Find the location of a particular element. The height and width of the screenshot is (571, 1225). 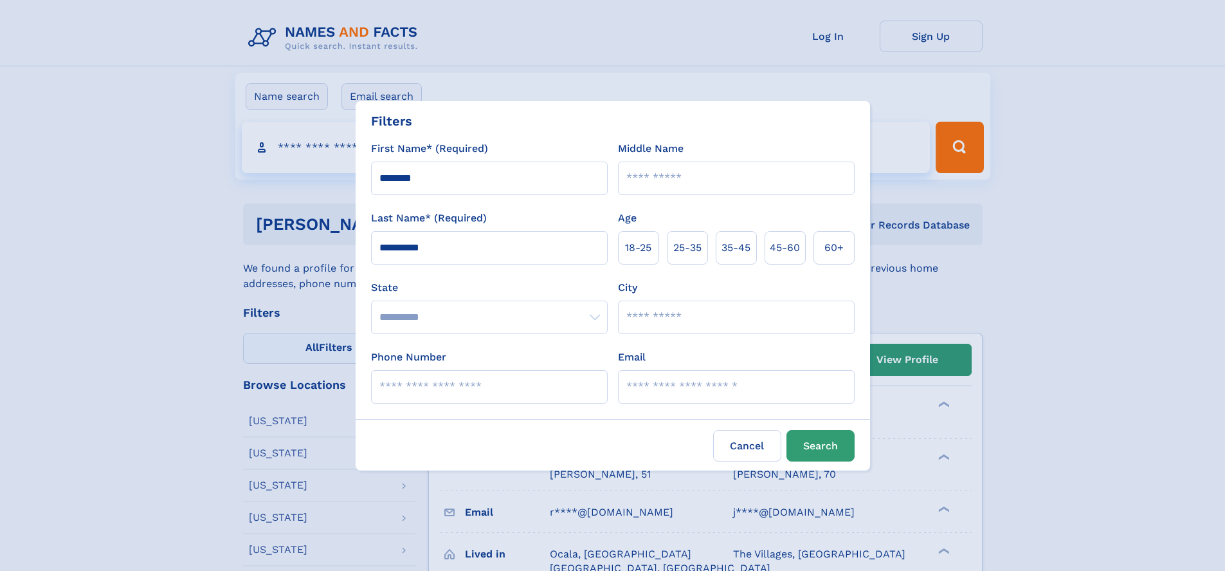

span: 25‑35 is located at coordinates (688, 248).